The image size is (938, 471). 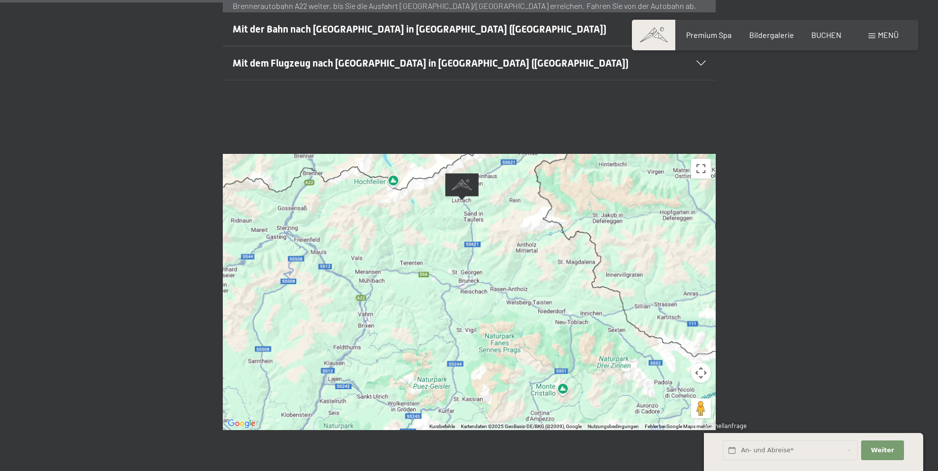 I want to click on div: Alpine Luxury SPA Resort SCHWARZENSTEIN, so click(x=462, y=186).